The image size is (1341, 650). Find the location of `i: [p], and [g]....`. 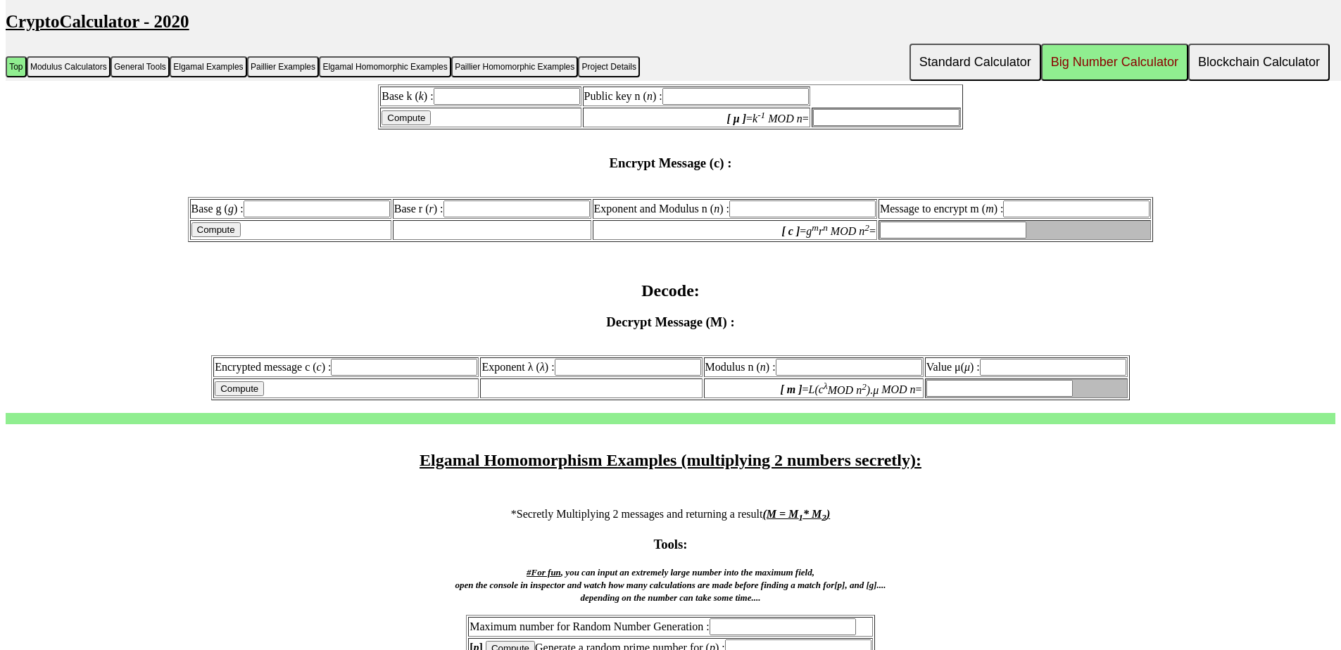

i: [p], and [g].... is located at coordinates (859, 585).